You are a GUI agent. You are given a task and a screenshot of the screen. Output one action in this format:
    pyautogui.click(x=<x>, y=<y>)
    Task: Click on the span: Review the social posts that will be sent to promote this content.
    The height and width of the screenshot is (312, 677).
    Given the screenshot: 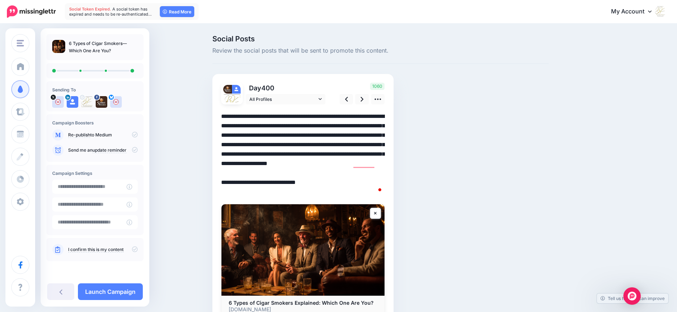 What is the action you would take?
    pyautogui.click(x=380, y=51)
    